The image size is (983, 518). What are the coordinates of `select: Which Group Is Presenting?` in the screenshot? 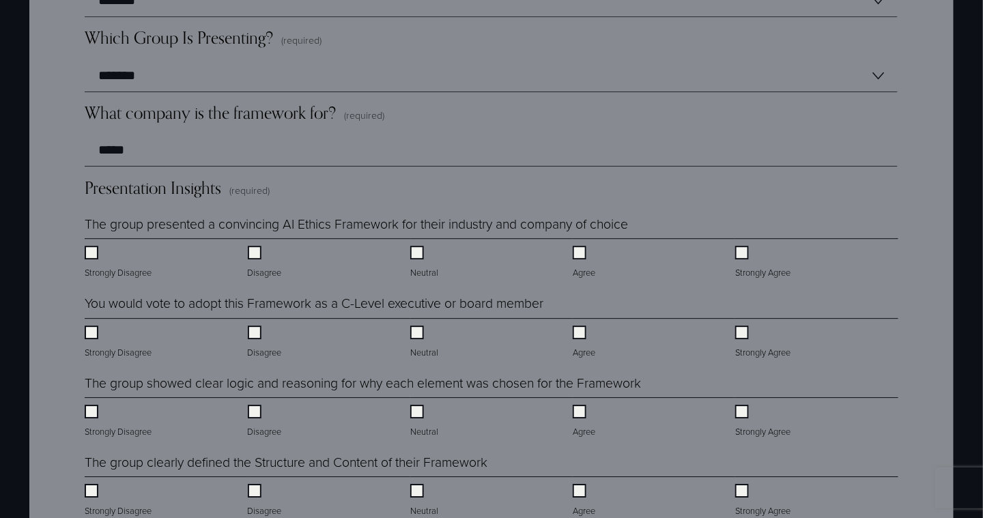 It's located at (491, 76).